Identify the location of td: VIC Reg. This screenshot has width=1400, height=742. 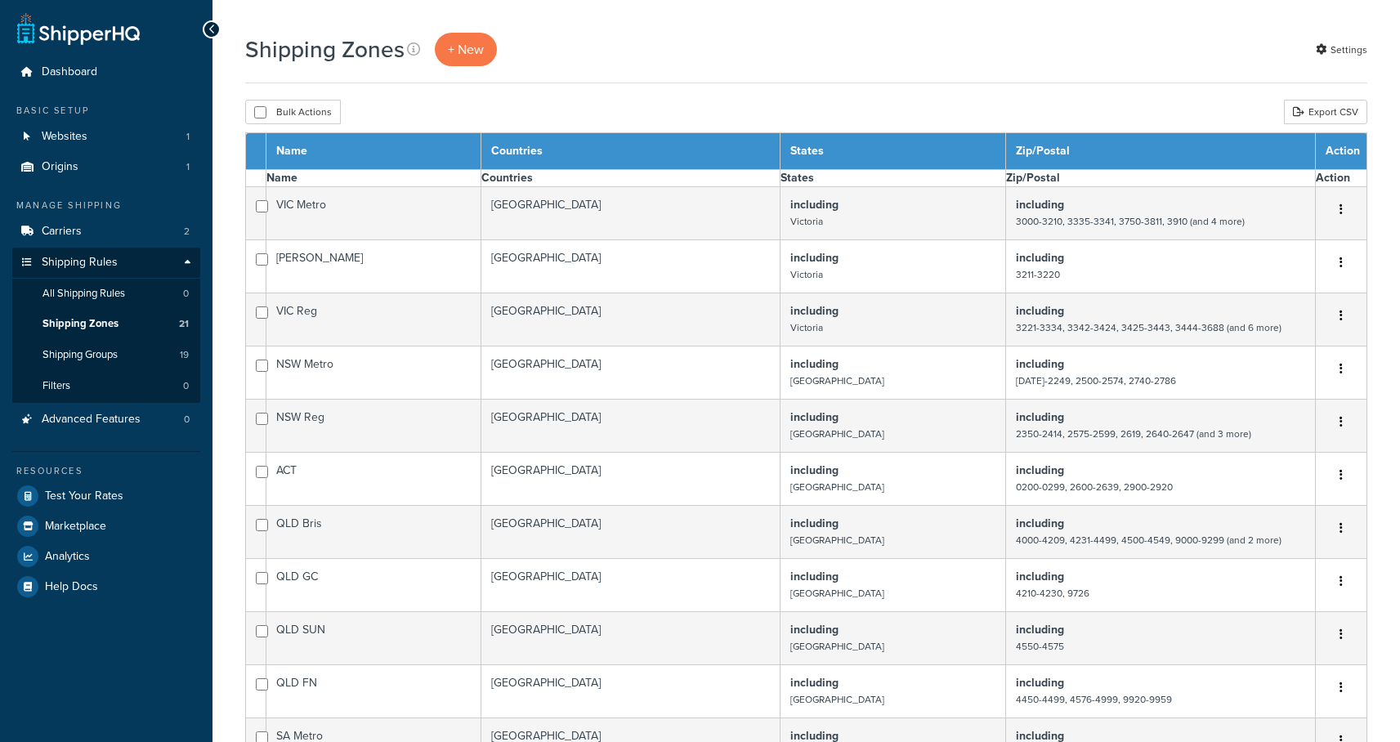
(374, 320).